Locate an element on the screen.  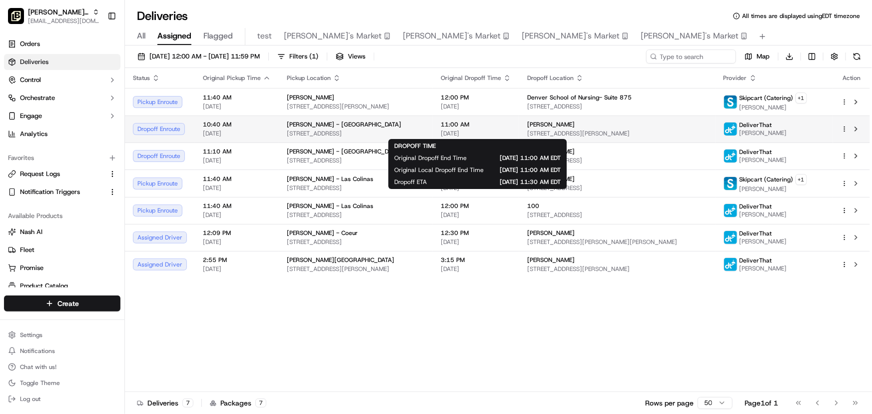
p: Welcome 👋 is located at coordinates (96, 48).